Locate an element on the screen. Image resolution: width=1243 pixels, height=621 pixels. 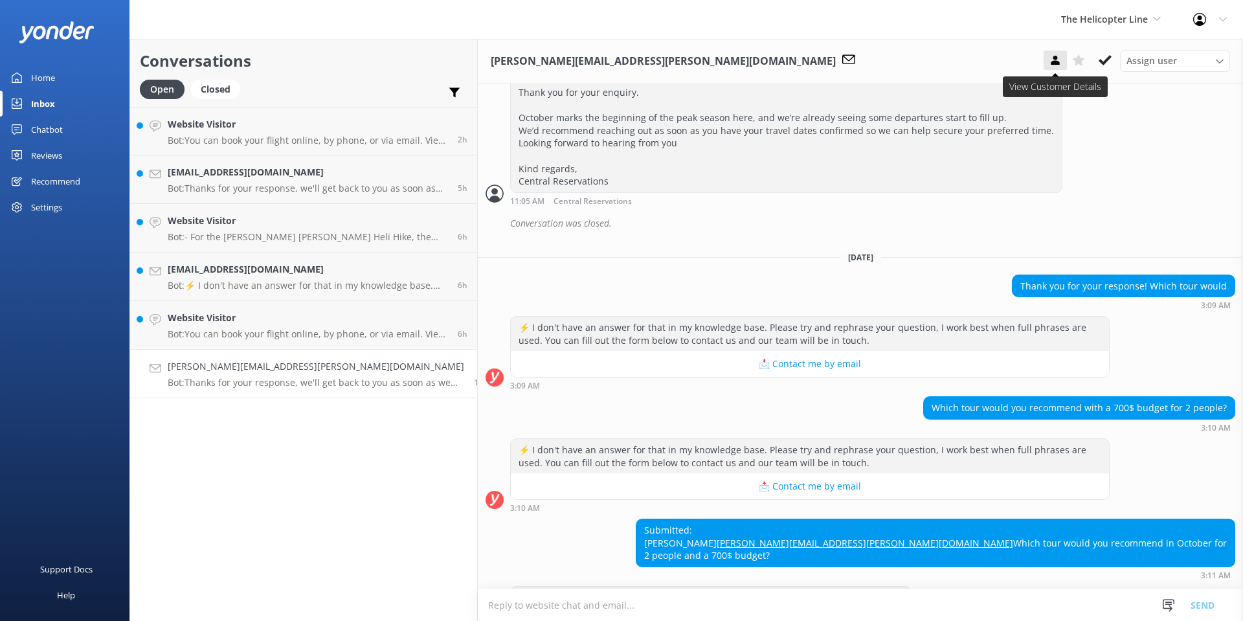
p: Bot: ⚡ I don't have an answer for that in my knowledge base. Please try and rephrase your questio... is located at coordinates (308, 286).